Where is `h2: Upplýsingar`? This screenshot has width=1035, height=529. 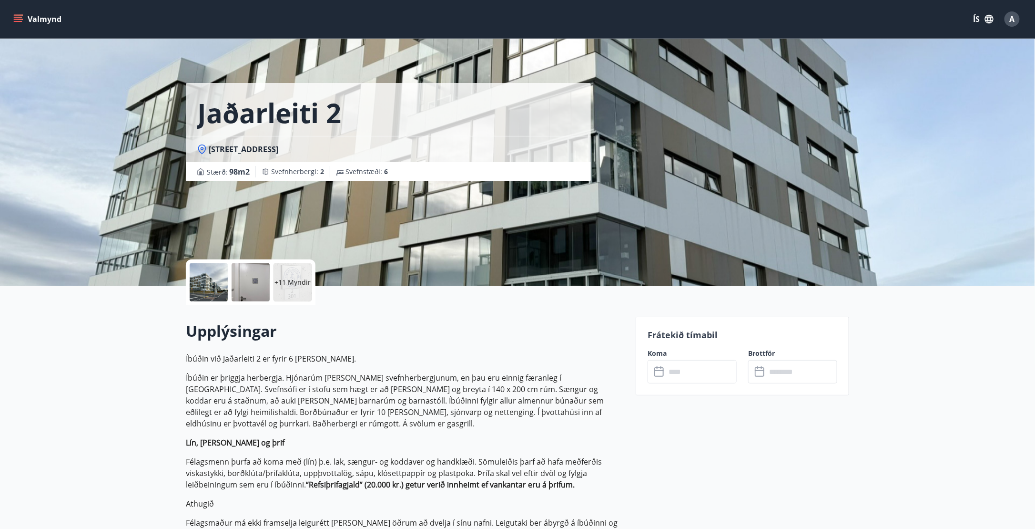 h2: Upplýsingar is located at coordinates (405, 331).